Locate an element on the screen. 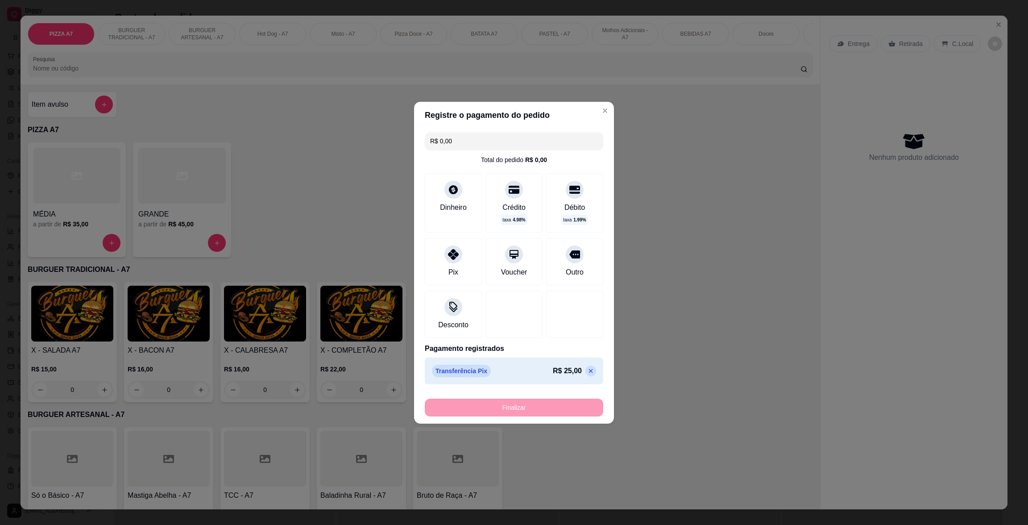  div: Desconto is located at coordinates (453, 325).